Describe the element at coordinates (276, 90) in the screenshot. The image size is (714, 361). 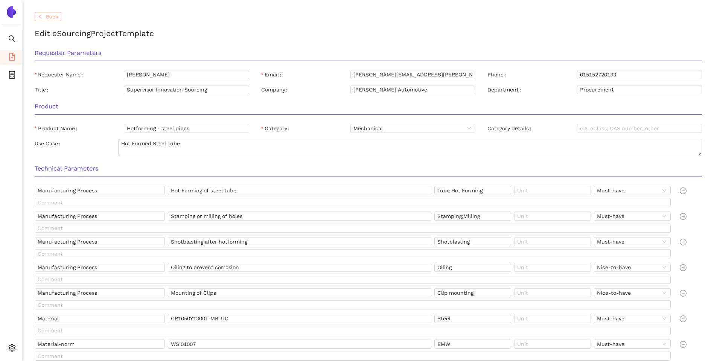
I see `label: Company` at that location.